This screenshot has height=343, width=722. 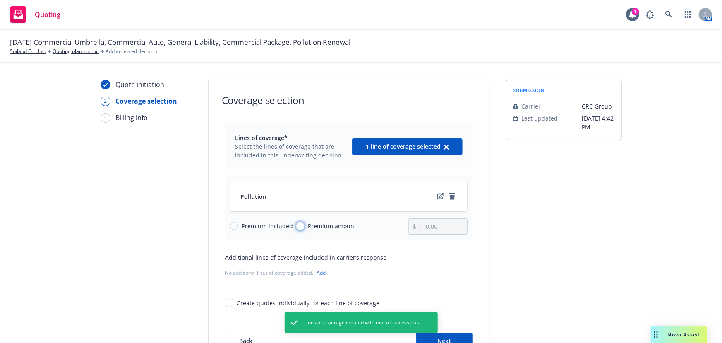 I want to click on div: Billing info, so click(x=132, y=117).